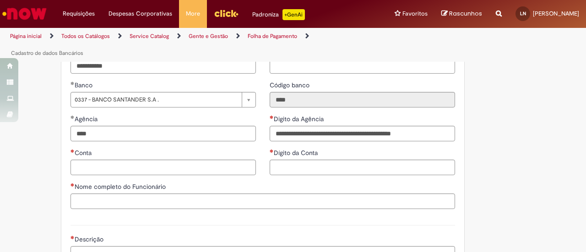  I want to click on a: Service Catalog, so click(149, 36).